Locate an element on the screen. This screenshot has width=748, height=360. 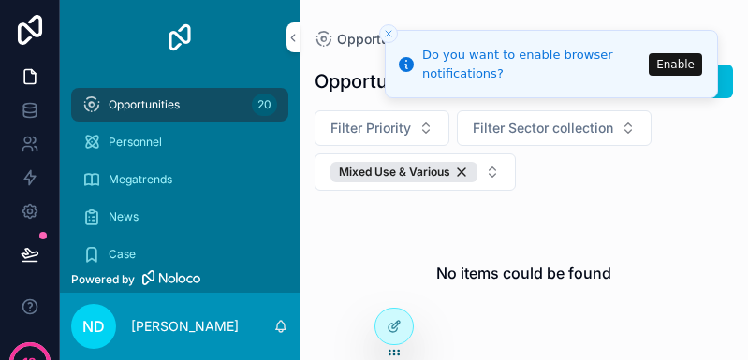
span: ND is located at coordinates (94, 327).